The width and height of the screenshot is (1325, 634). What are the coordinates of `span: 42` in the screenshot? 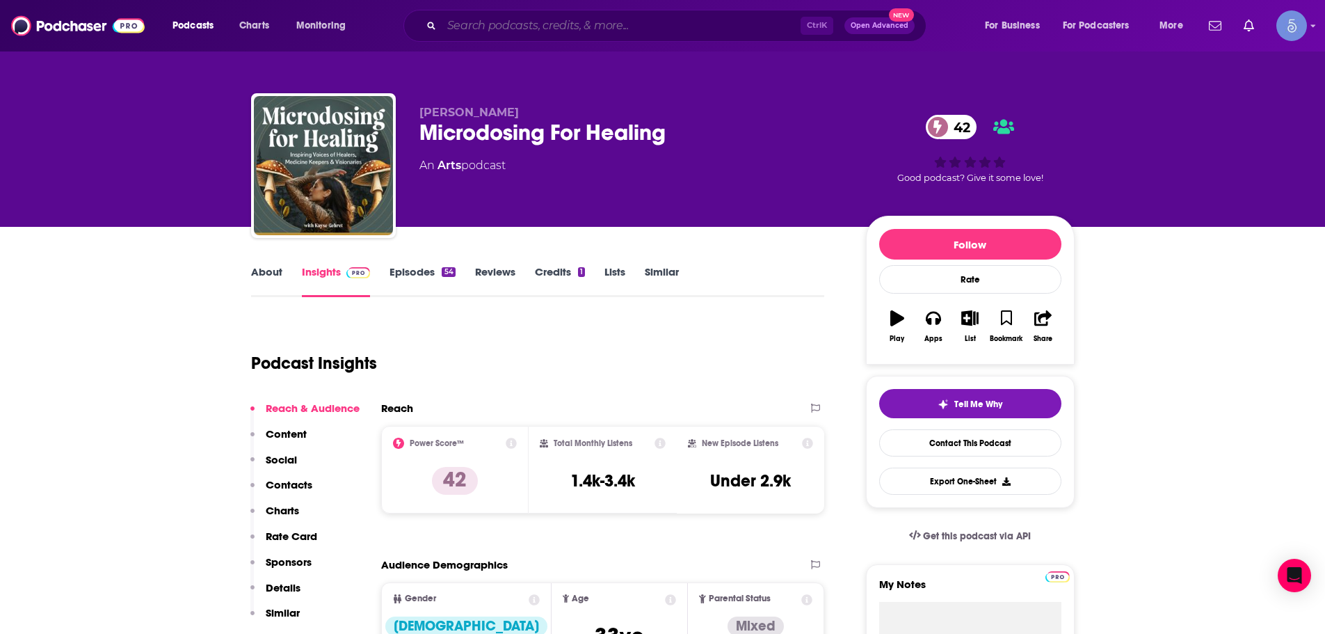 It's located at (959, 127).